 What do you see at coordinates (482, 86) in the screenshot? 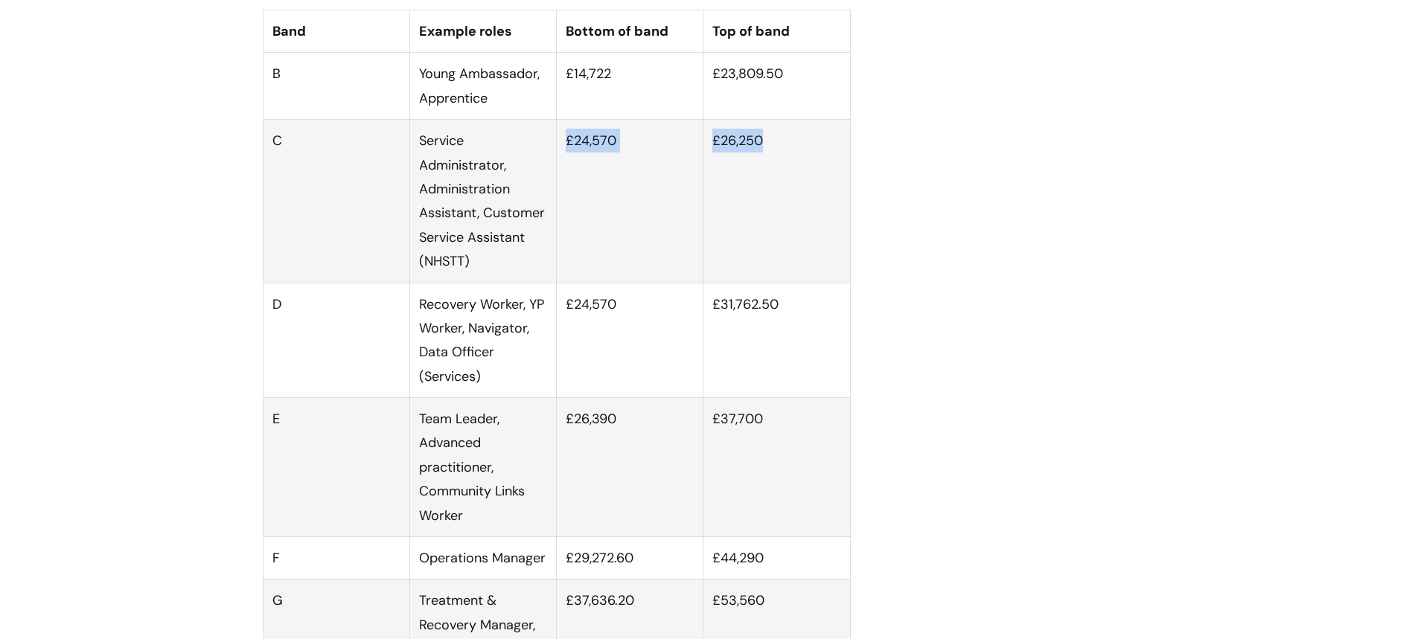
I see `td: Young Ambassador, Apprentice` at bounding box center [482, 86].